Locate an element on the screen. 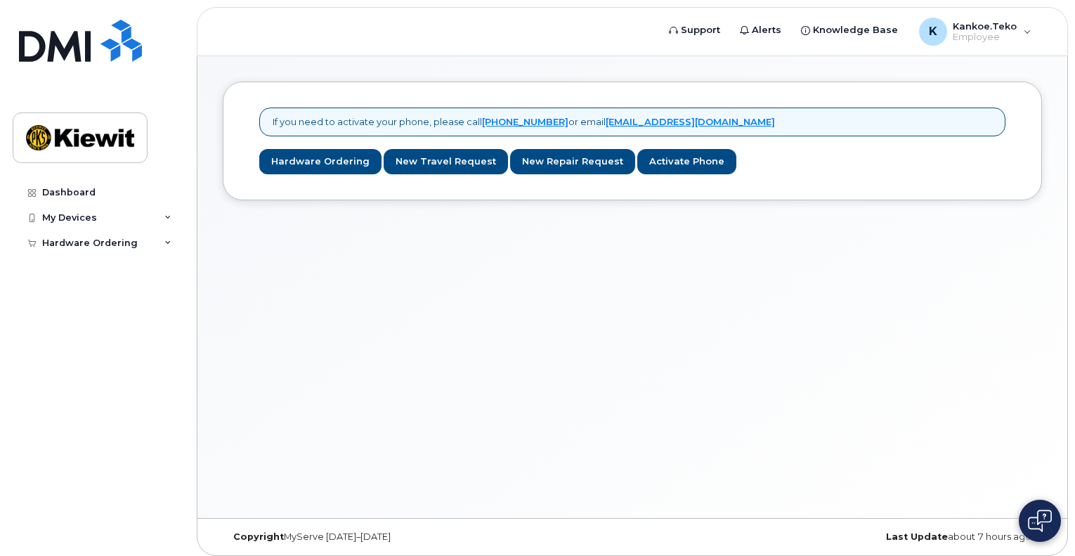 This screenshot has width=1075, height=556. a: New Repair Request is located at coordinates (573, 162).